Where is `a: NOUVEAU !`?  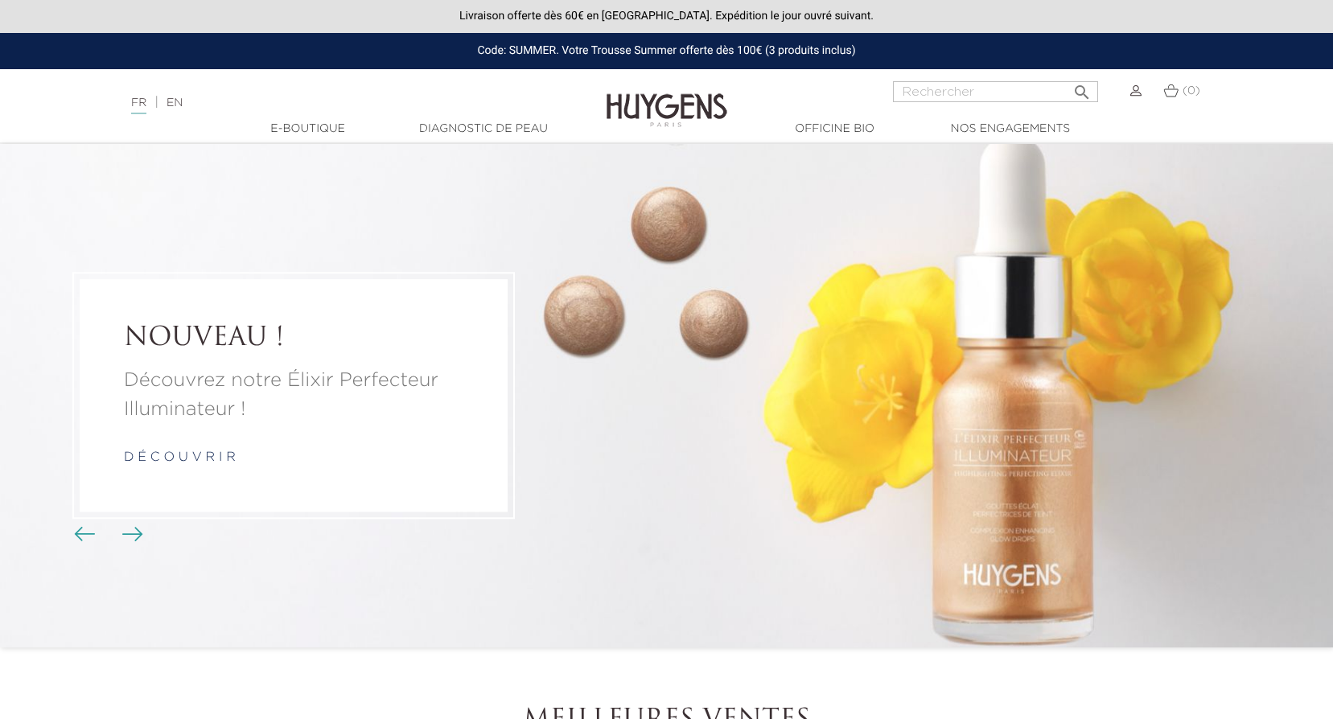 a: NOUVEAU ! is located at coordinates (294, 339).